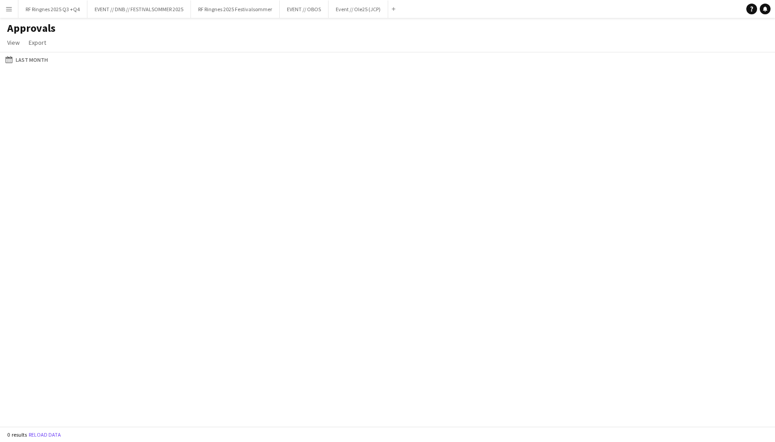 The image size is (775, 442). What do you see at coordinates (37, 43) in the screenshot?
I see `span: Export` at bounding box center [37, 43].